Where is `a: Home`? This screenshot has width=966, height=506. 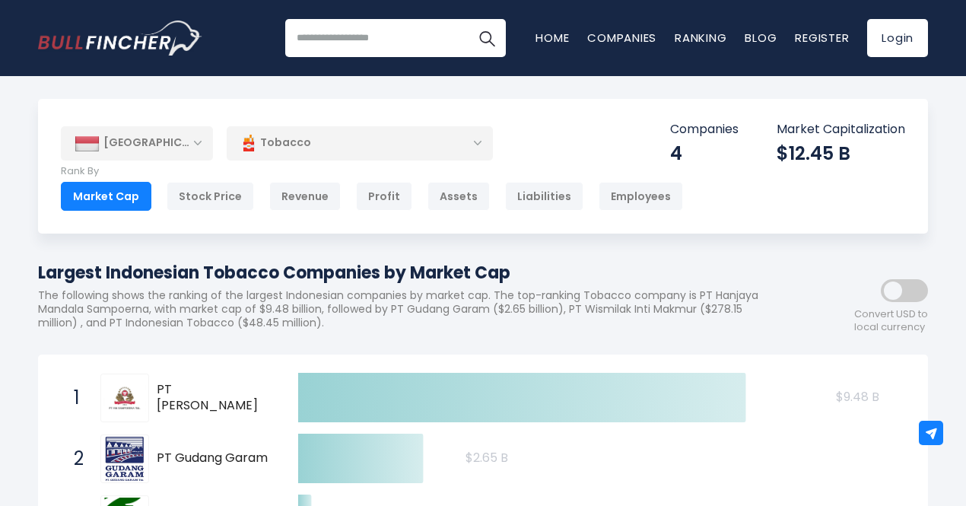
a: Home is located at coordinates (552, 37).